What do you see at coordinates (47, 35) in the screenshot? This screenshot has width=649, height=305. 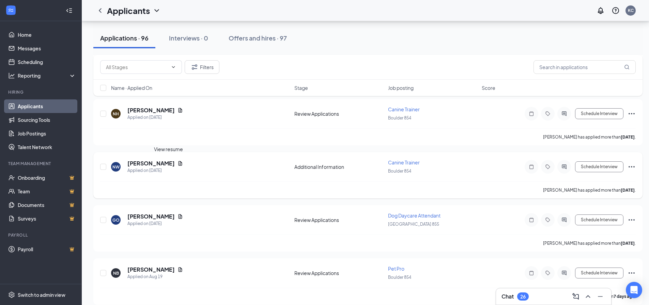 I see `a: Home` at bounding box center [47, 35].